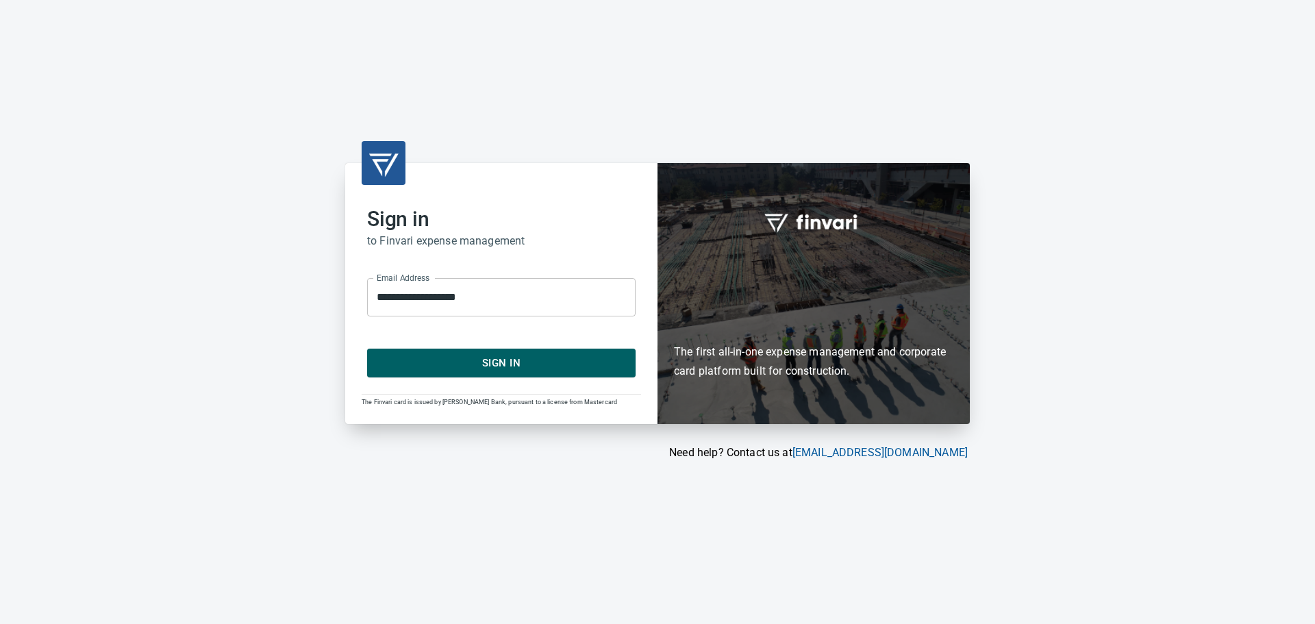  Describe the element at coordinates (501, 241) in the screenshot. I see `h6: to Finvari expense management` at that location.